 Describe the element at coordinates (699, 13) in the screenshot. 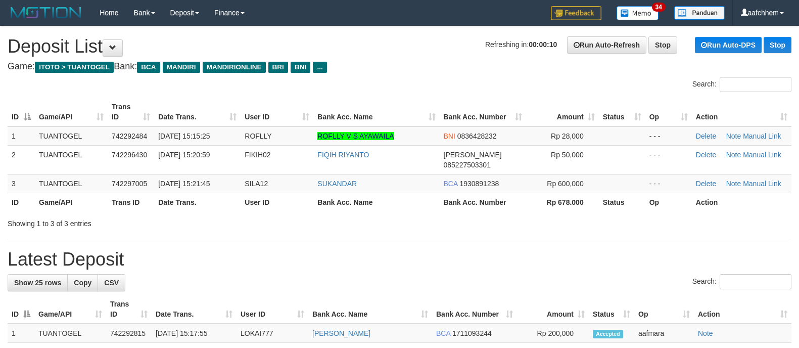

I see `img: panduan.png` at that location.